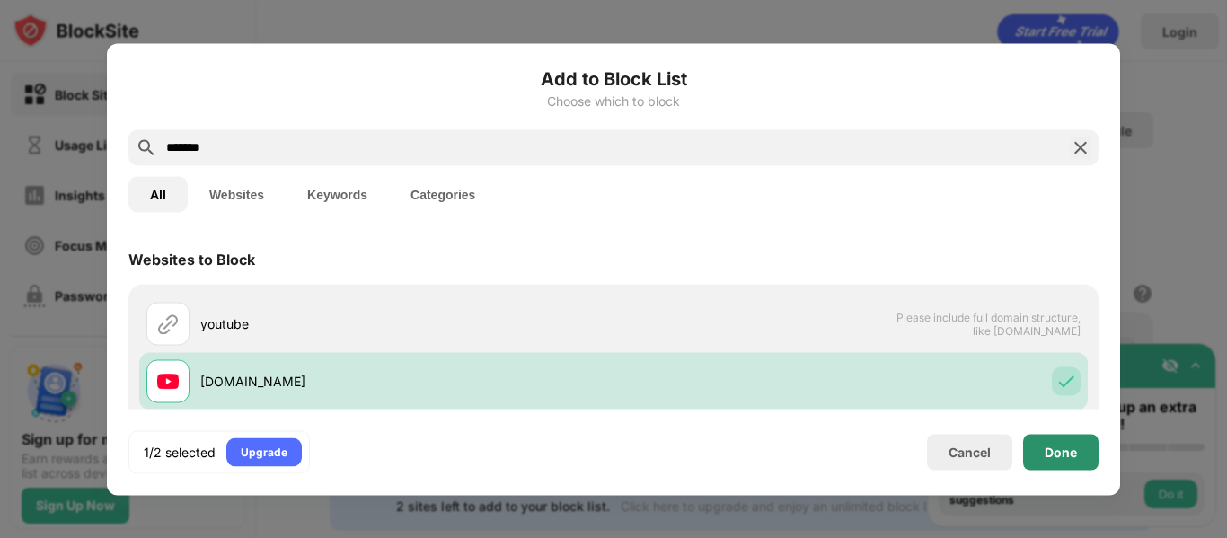 The height and width of the screenshot is (538, 1227). Describe the element at coordinates (614, 78) in the screenshot. I see `h6: Add to Block List` at that location.